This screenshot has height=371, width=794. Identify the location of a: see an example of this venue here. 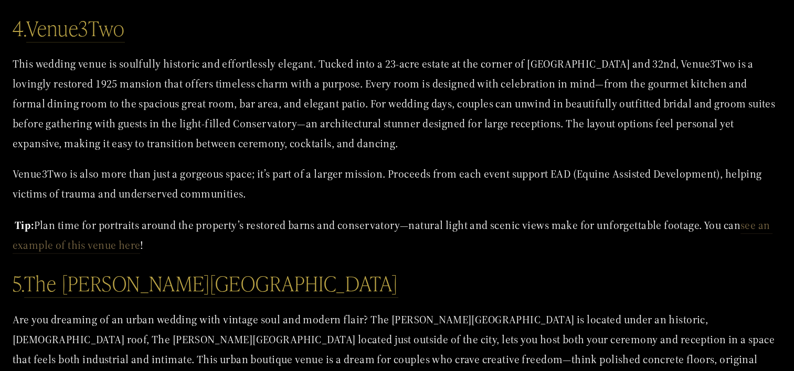
(392, 236).